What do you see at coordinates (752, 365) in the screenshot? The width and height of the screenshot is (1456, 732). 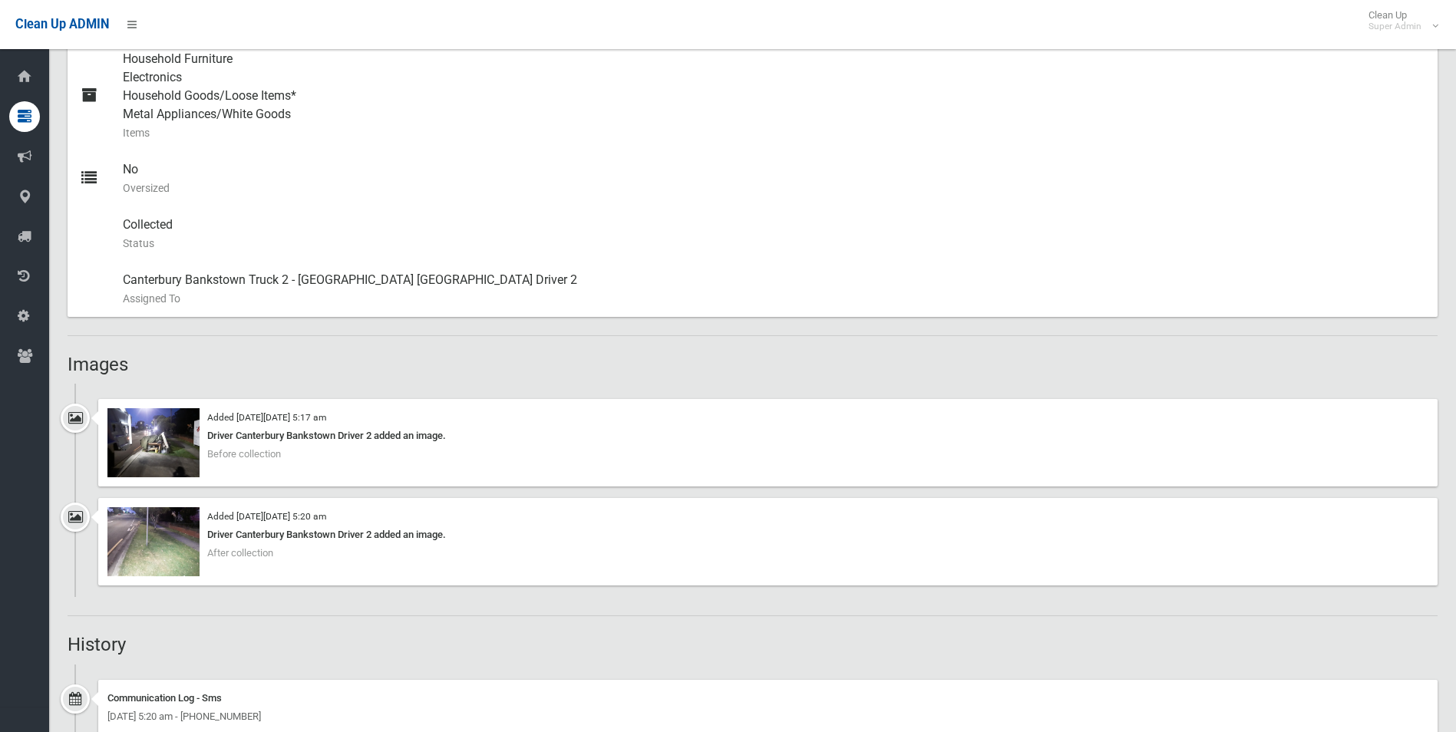 I see `h2: Images` at bounding box center [752, 365].